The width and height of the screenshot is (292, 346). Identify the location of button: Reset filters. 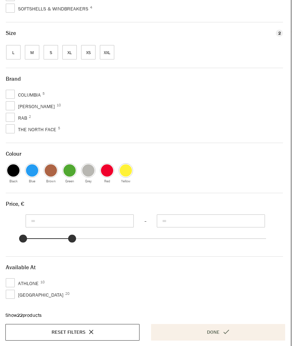
(72, 332).